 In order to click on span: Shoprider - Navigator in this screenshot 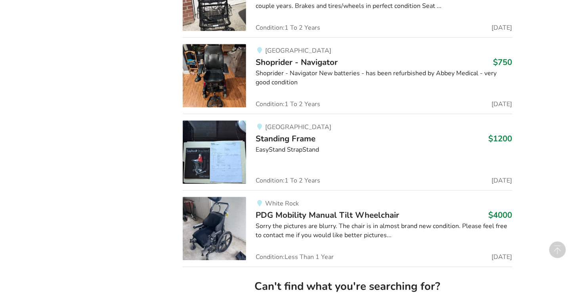, I will do `click(297, 62)`.